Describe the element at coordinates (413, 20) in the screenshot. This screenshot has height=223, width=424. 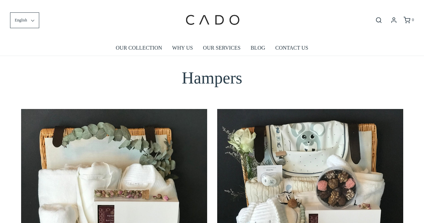
I see `span: 0` at that location.